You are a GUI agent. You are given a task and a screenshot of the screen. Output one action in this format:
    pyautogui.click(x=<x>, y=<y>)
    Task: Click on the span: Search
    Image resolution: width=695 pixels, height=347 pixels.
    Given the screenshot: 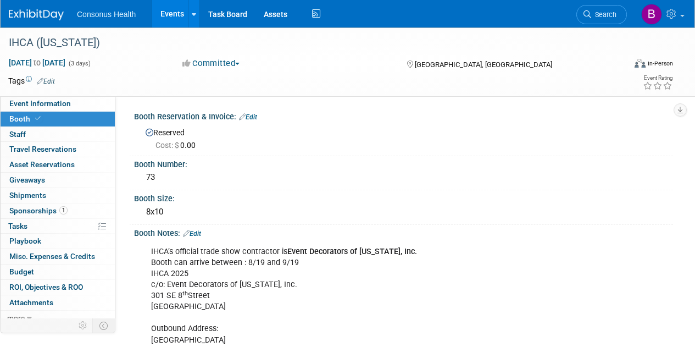 What is the action you would take?
    pyautogui.click(x=604, y=14)
    